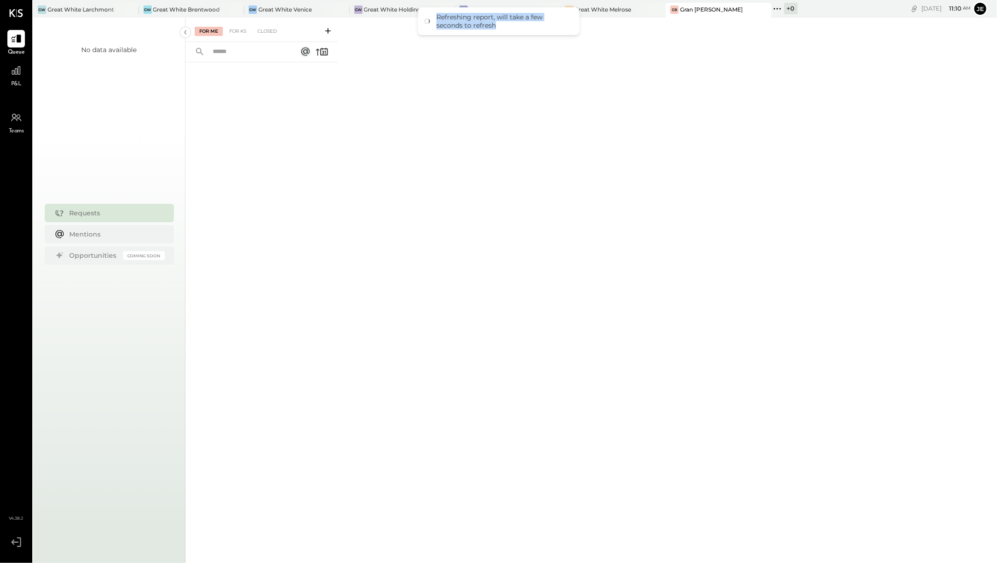  I want to click on div: No data available, so click(109, 50).